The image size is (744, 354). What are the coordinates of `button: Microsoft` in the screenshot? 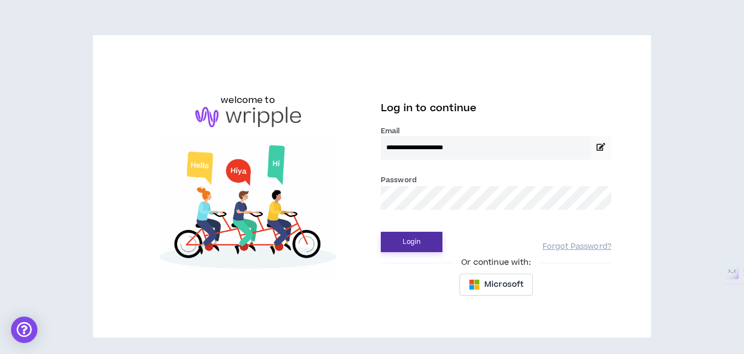 It's located at (496, 284).